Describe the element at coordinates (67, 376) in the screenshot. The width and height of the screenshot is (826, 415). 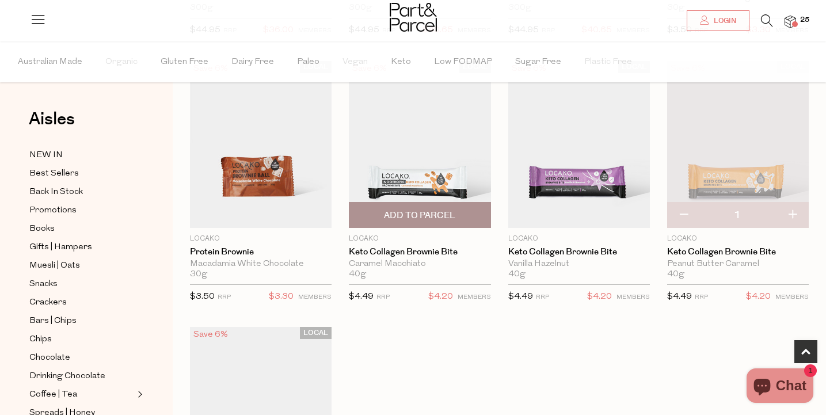
I see `span: Drinking Chocolate` at that location.